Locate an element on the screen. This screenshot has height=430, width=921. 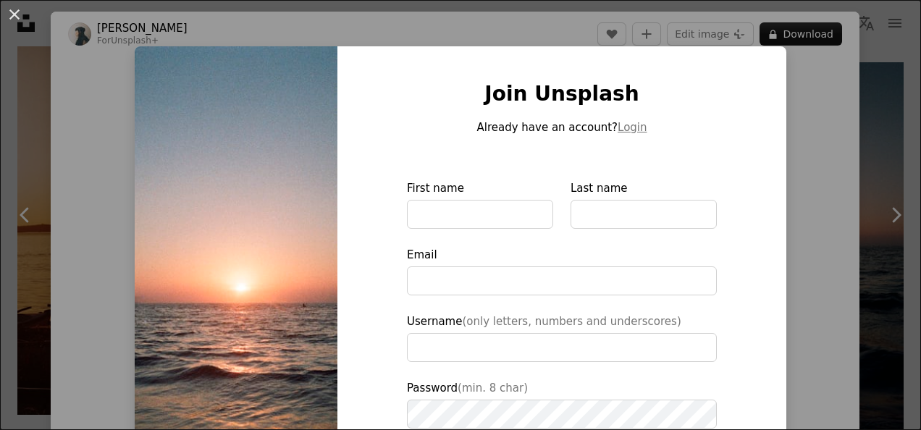
label: First name is located at coordinates (480, 204).